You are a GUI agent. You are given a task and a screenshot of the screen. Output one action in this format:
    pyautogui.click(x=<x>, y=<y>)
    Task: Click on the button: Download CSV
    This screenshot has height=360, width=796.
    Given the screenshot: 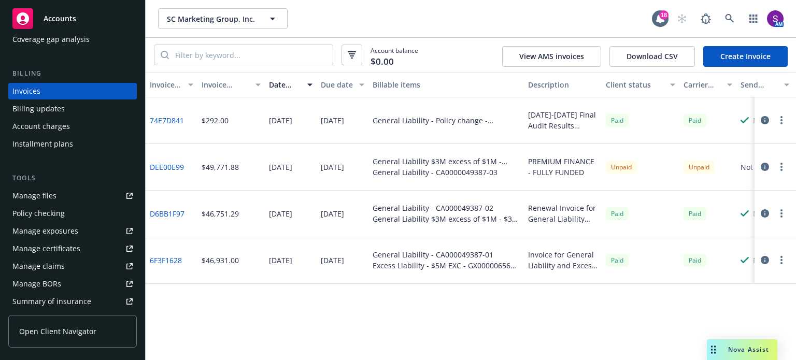 What is the action you would take?
    pyautogui.click(x=652, y=56)
    